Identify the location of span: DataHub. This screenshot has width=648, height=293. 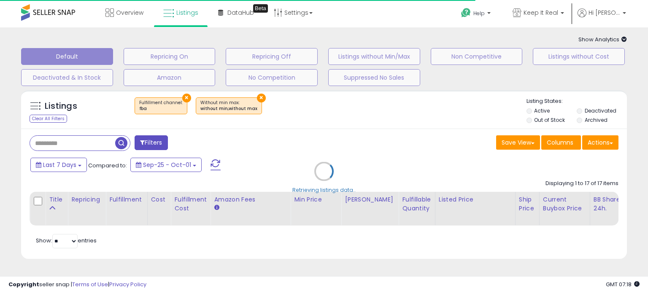
(240, 13).